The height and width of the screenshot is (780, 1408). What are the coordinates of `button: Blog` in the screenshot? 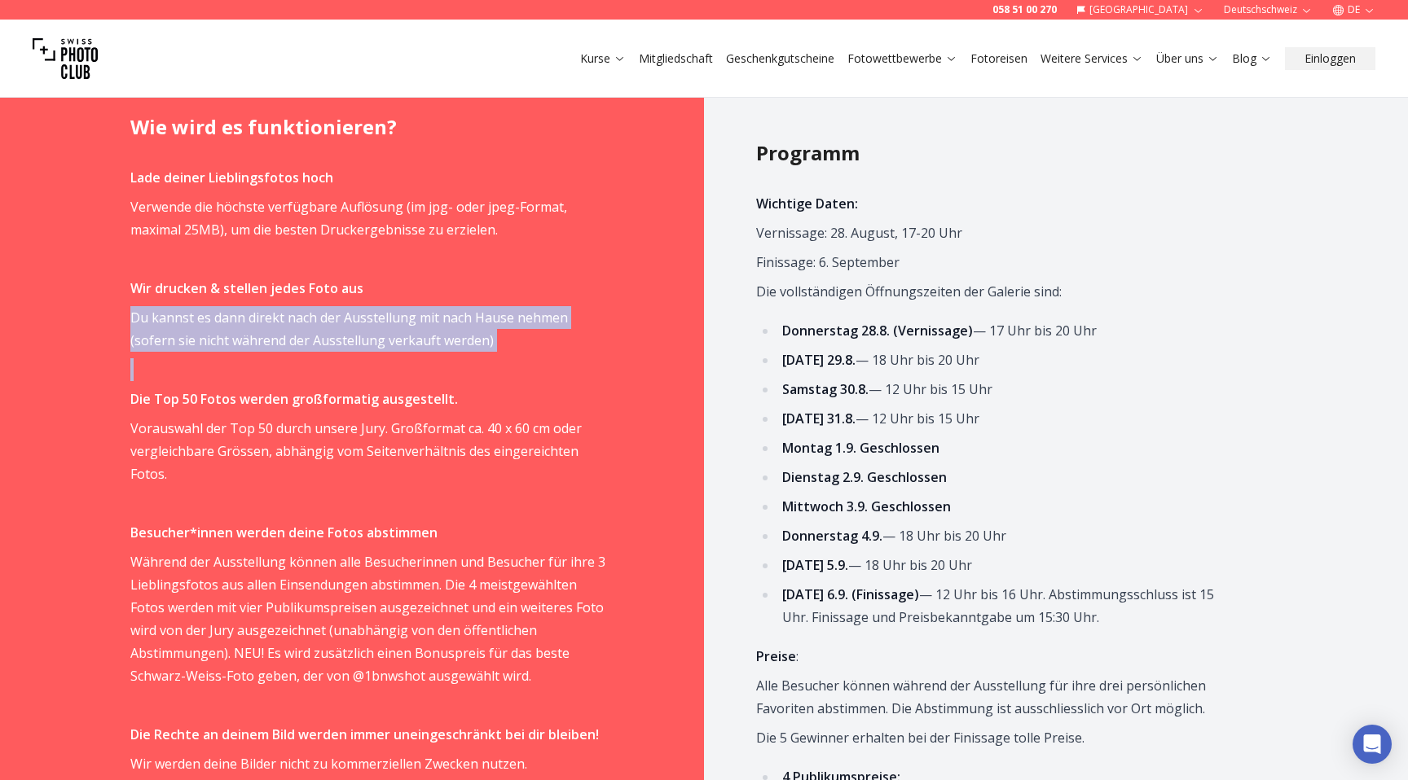 It's located at (1251, 59).